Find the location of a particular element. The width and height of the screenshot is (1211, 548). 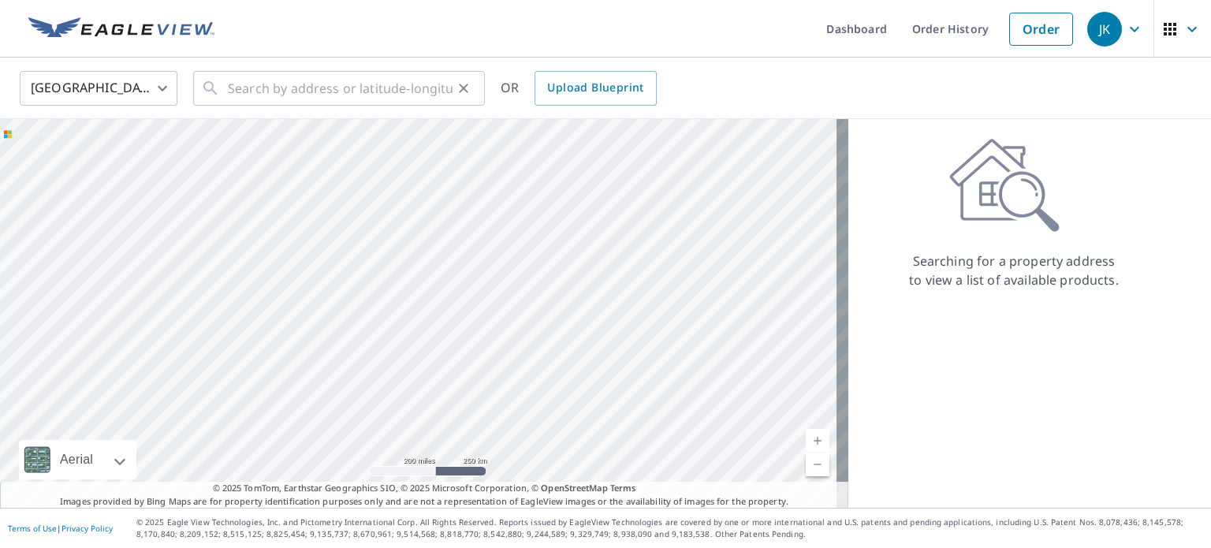

a: Order is located at coordinates (1041, 29).